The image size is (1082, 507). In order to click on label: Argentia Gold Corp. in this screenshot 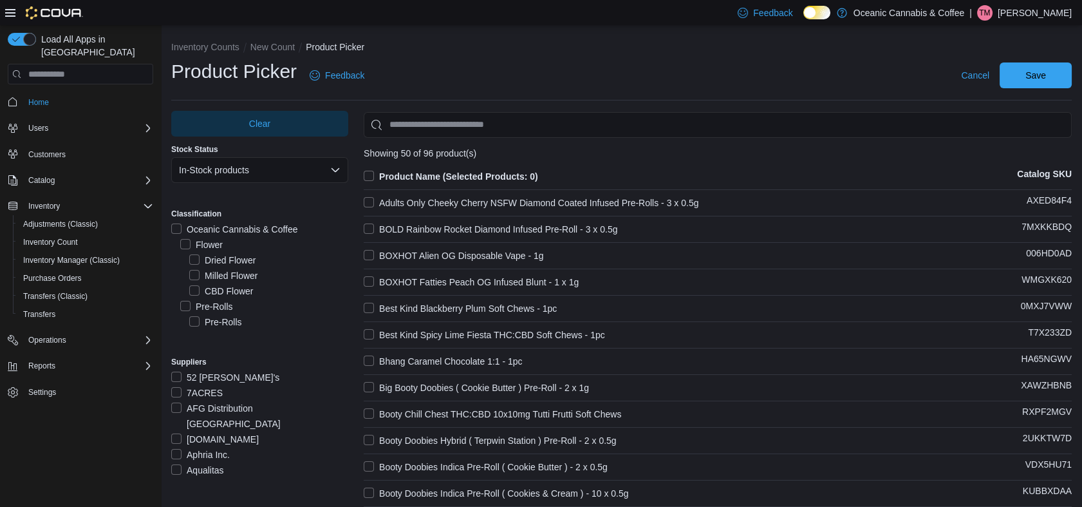, I will do `click(219, 485)`.